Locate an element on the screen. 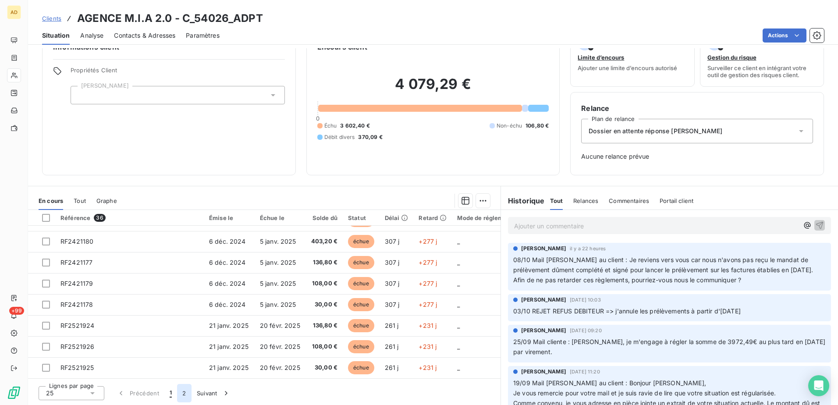  span: Débit divers is located at coordinates (340, 137).